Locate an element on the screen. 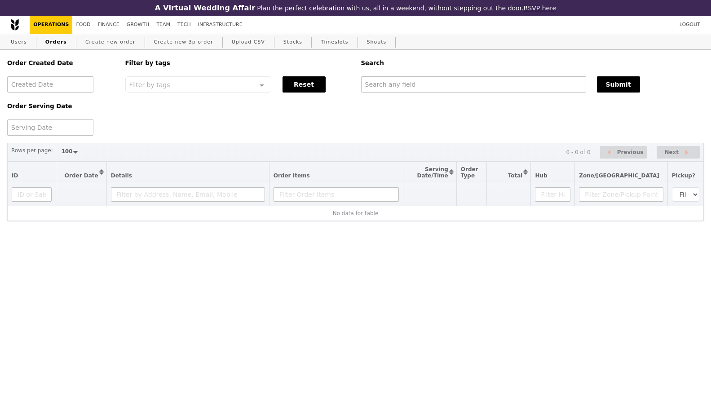  h5: Order Serving Date is located at coordinates (61, 106).